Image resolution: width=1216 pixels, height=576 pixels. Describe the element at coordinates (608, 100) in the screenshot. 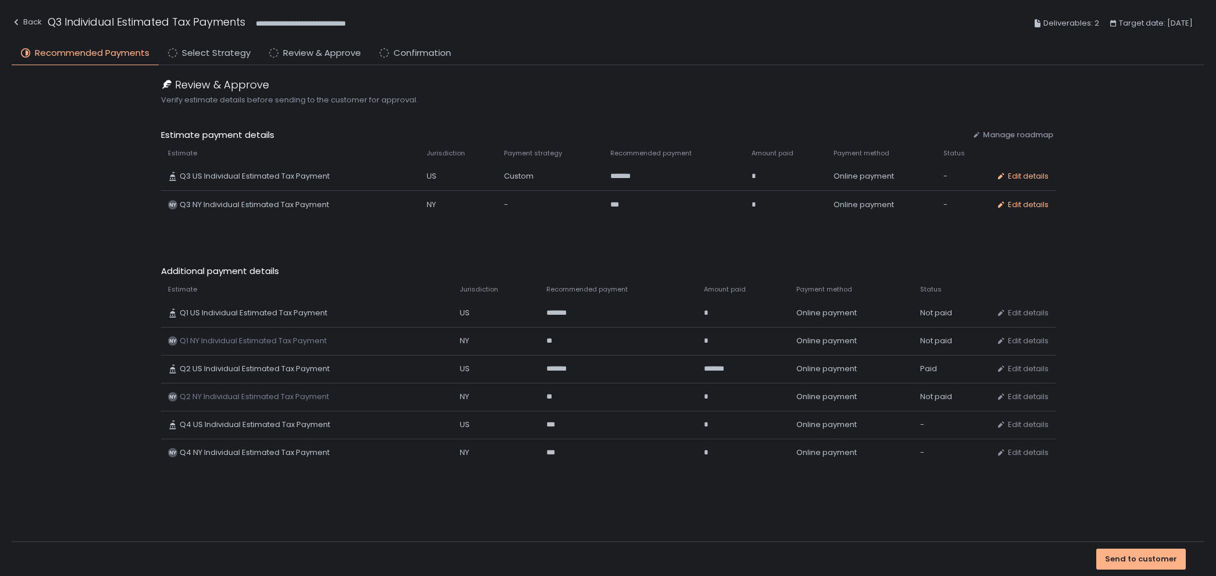

I see `span: Verify estimate details before sending to the customer for approval.` at that location.